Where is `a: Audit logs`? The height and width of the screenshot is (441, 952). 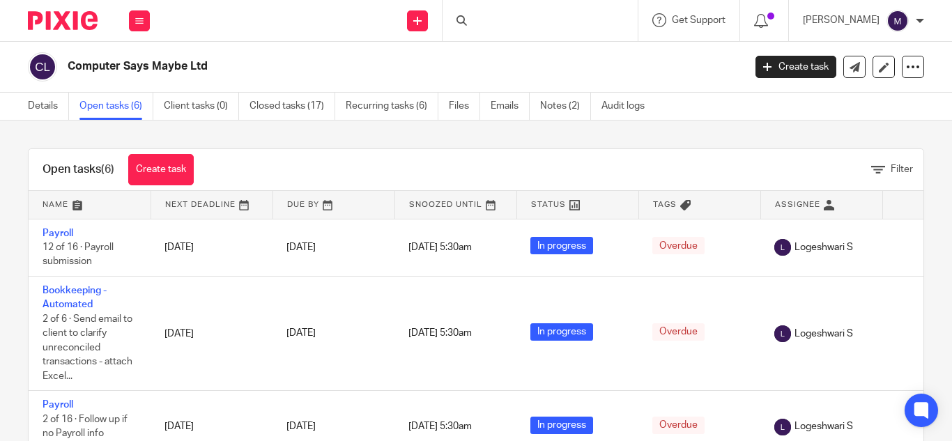 a: Audit logs is located at coordinates (628, 106).